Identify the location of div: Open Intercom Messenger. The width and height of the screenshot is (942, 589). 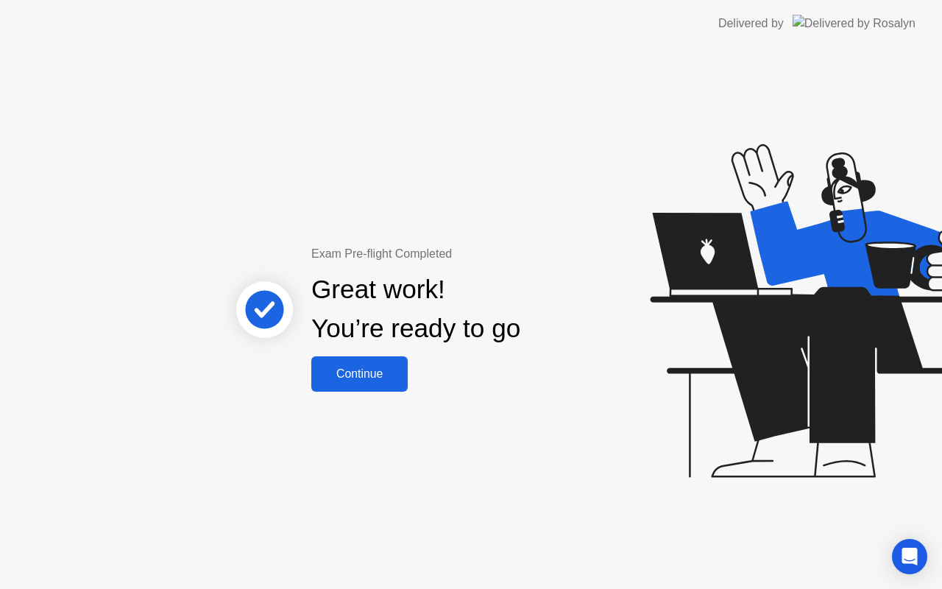
(910, 556).